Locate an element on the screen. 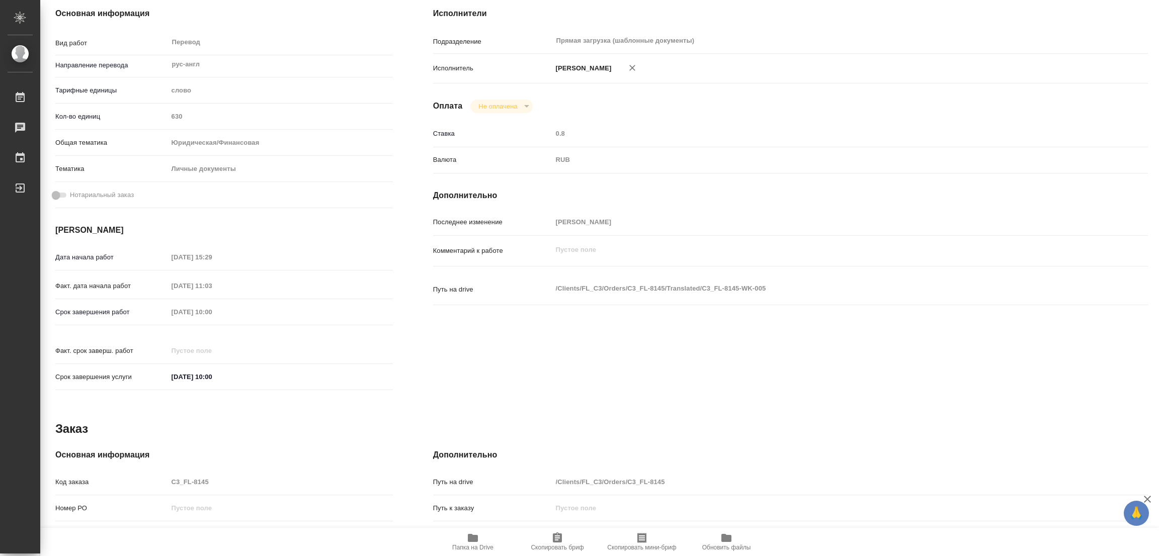 This screenshot has width=1159, height=556. button: Папка на Drive is located at coordinates (473, 542).